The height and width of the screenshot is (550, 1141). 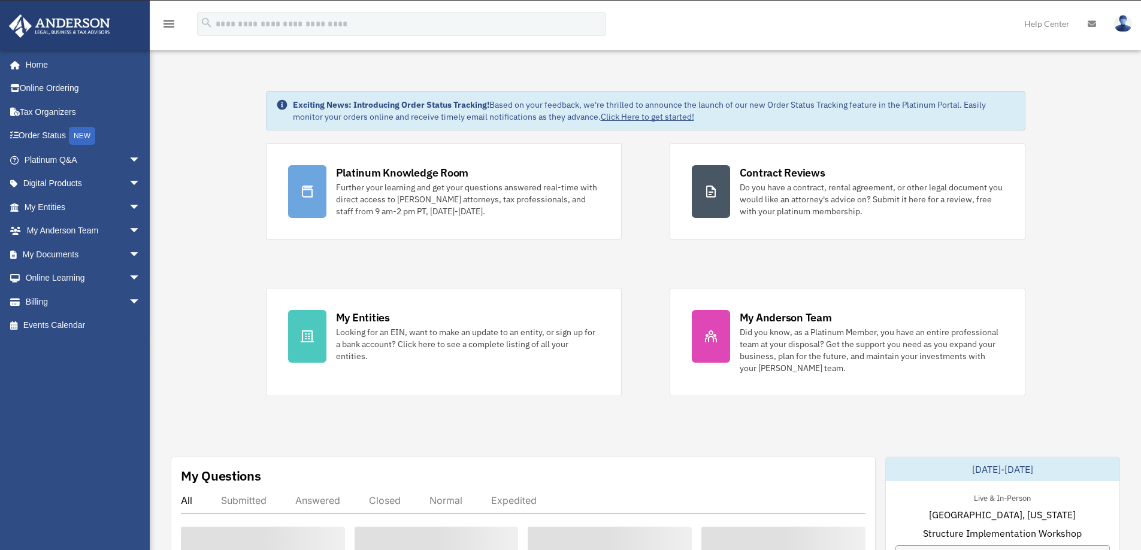 What do you see at coordinates (363, 317) in the screenshot?
I see `div: My Entities` at bounding box center [363, 317].